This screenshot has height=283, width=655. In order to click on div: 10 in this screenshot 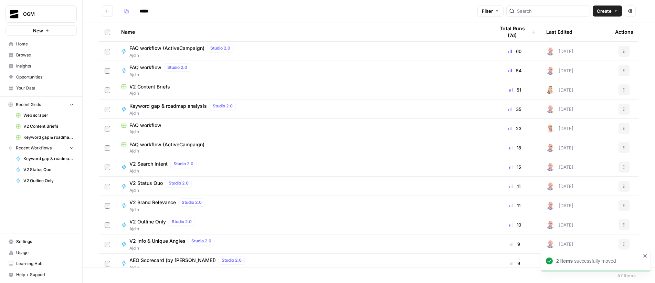, I will do `click(515, 225)`.